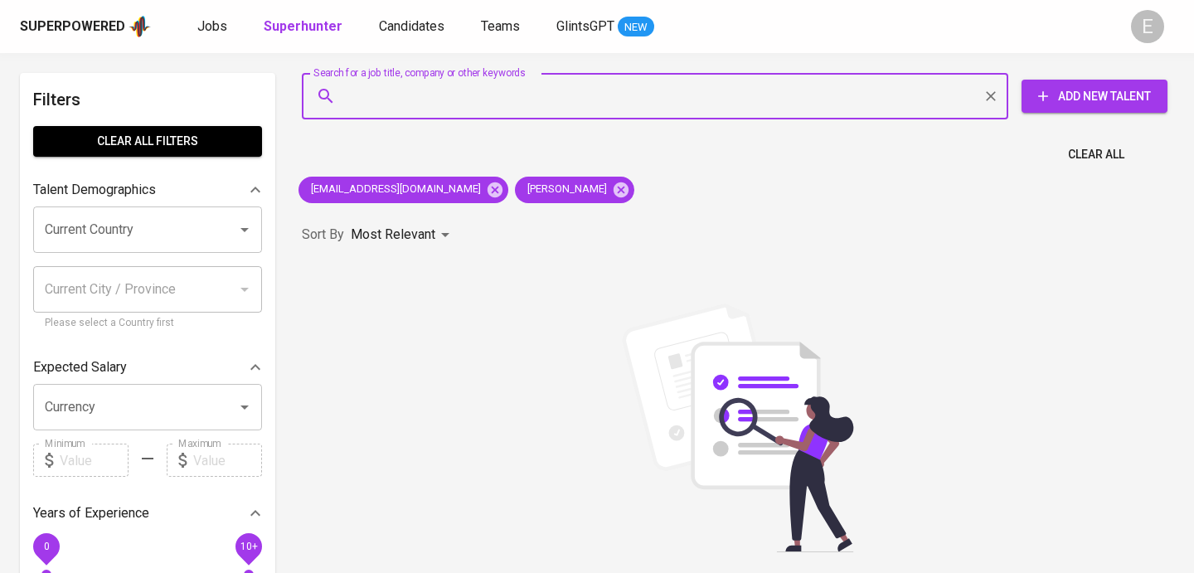 This screenshot has height=573, width=1194. What do you see at coordinates (95, 190) in the screenshot?
I see `p: Talent Demographics` at bounding box center [95, 190].